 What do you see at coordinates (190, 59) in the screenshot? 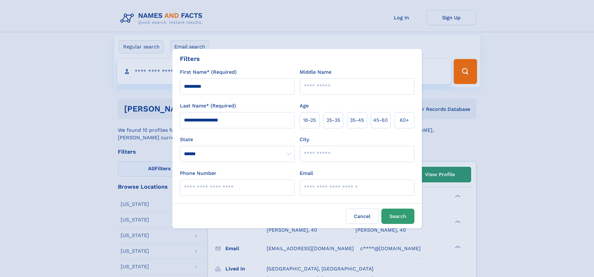
I see `div: Filters` at bounding box center [190, 59].